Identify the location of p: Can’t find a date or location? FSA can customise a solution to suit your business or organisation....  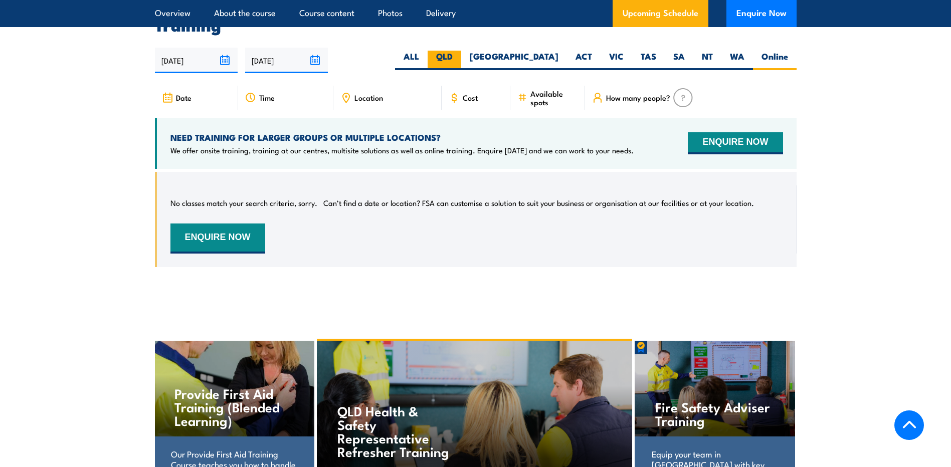
(539, 203).